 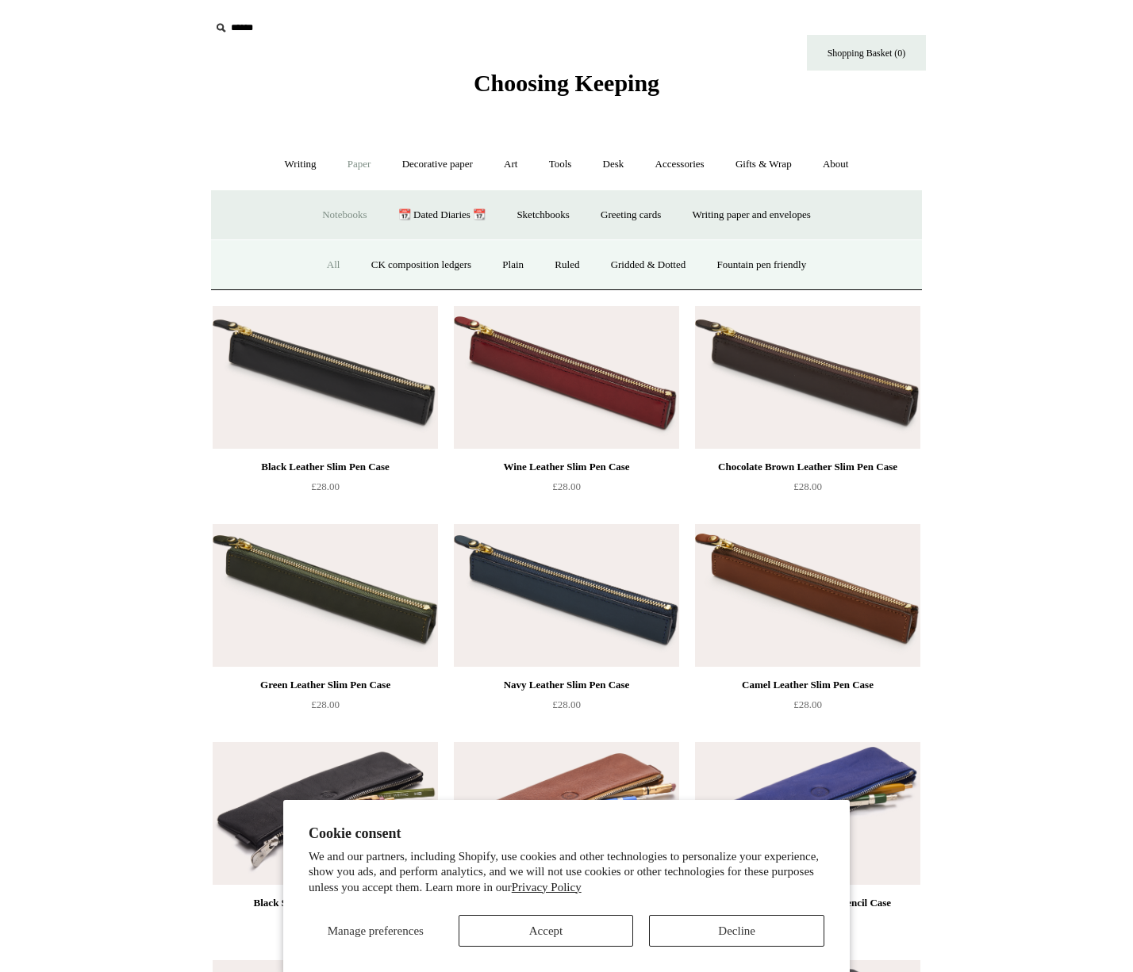 I want to click on img: Black Leather Slim Pen Case, so click(x=325, y=378).